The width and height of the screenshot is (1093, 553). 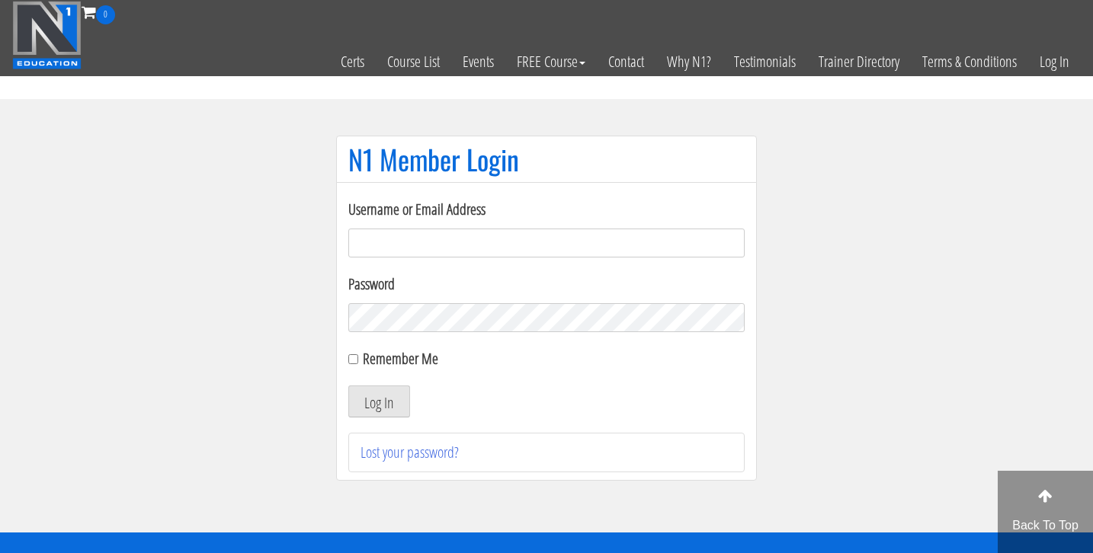 I want to click on a: Certs, so click(x=352, y=62).